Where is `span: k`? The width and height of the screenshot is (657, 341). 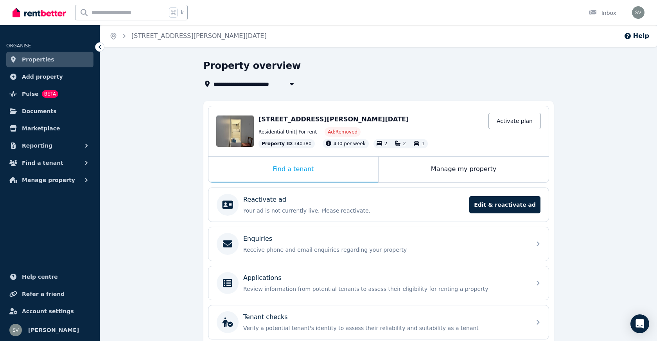
span: k is located at coordinates (182, 13).